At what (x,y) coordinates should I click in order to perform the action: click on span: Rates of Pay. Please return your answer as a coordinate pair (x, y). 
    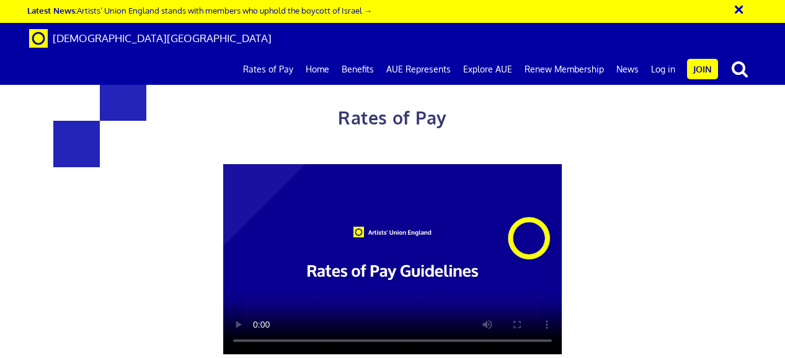
    Looking at the image, I should click on (392, 118).